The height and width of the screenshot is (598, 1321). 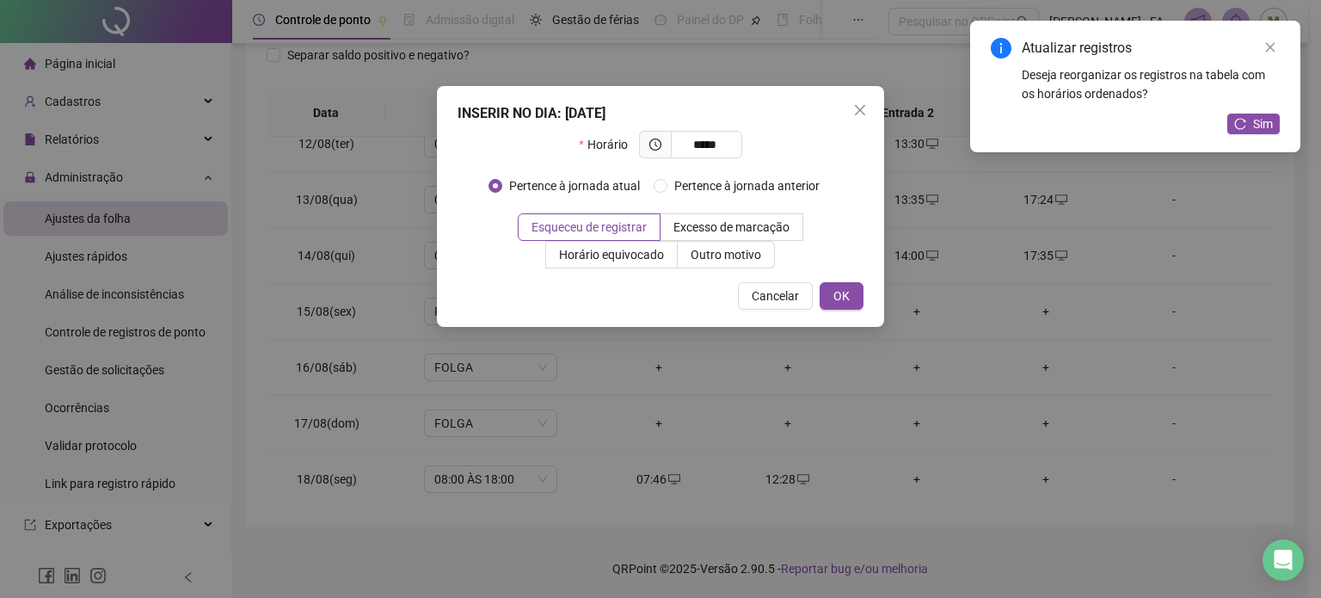 What do you see at coordinates (731, 227) in the screenshot?
I see `span: Excesso de marcação` at bounding box center [731, 227].